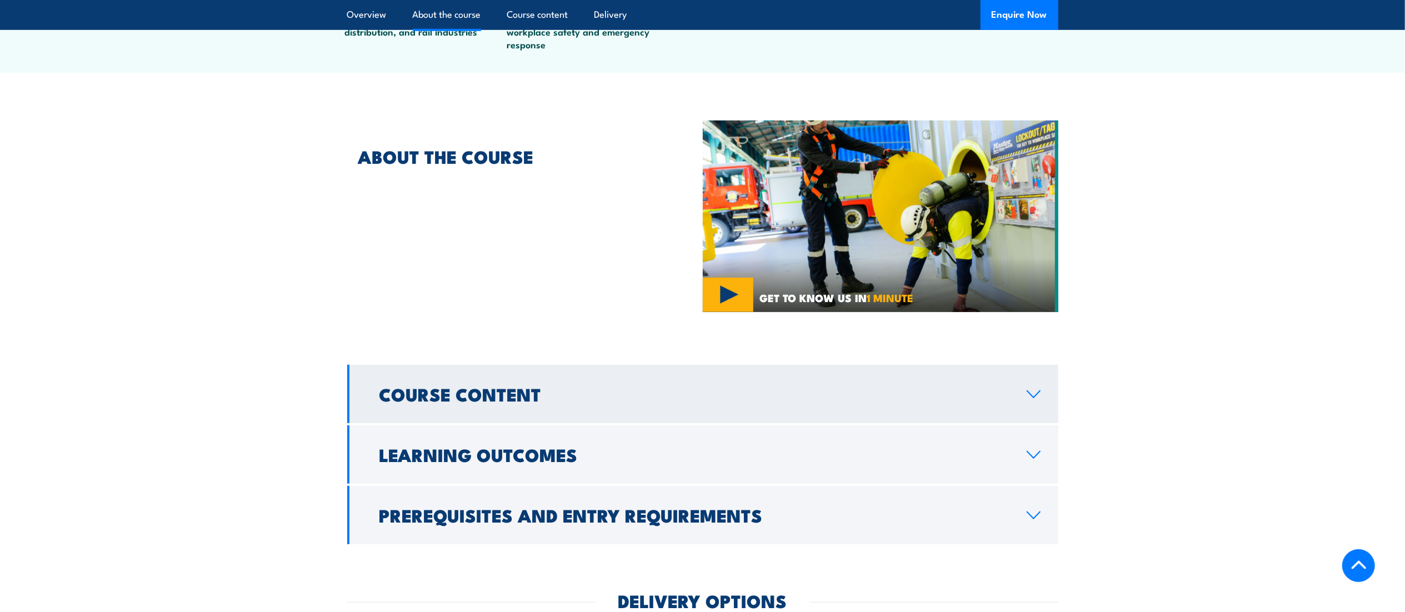  I want to click on a: Course Content, so click(703, 394).